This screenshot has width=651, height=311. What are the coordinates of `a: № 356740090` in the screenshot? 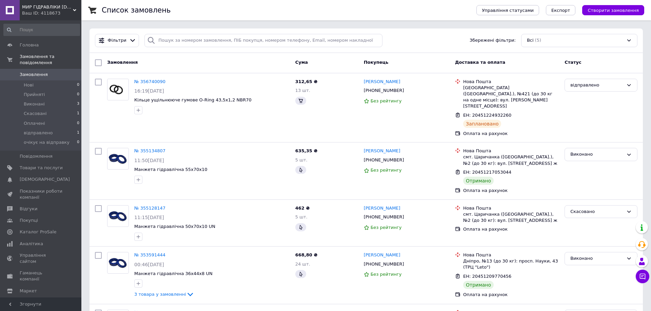 It's located at (150, 81).